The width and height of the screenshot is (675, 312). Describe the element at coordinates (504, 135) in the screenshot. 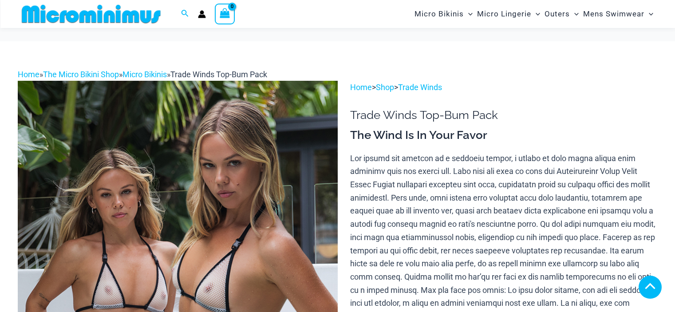

I see `h3: The Wind Is In Your Favor` at that location.